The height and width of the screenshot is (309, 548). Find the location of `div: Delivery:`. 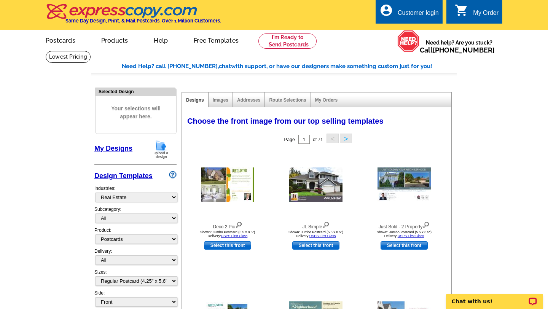

div: Delivery: is located at coordinates (136, 258).